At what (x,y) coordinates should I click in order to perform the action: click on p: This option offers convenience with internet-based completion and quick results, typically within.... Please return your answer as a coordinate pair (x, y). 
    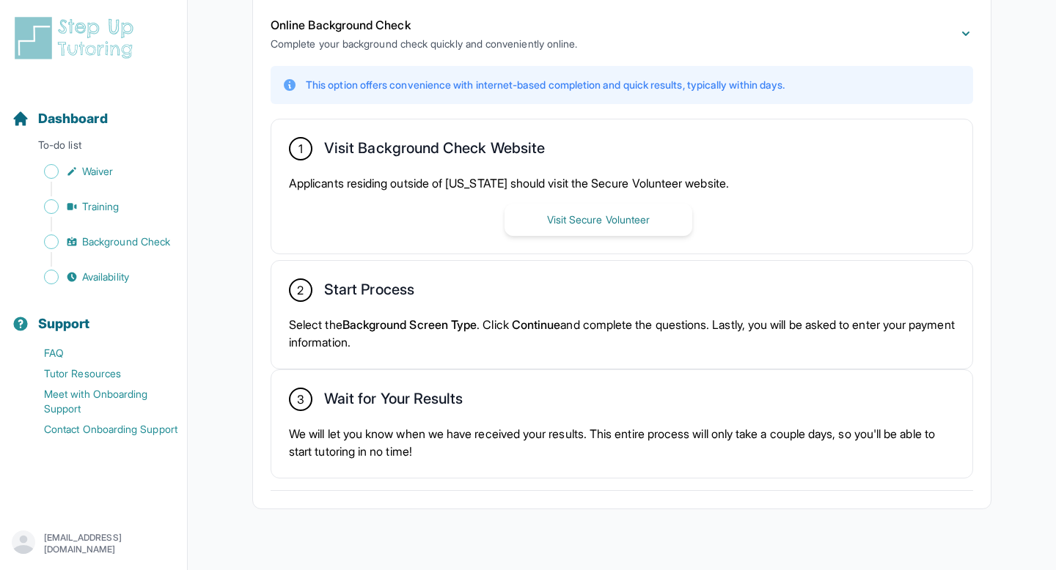
    Looking at the image, I should click on (545, 85).